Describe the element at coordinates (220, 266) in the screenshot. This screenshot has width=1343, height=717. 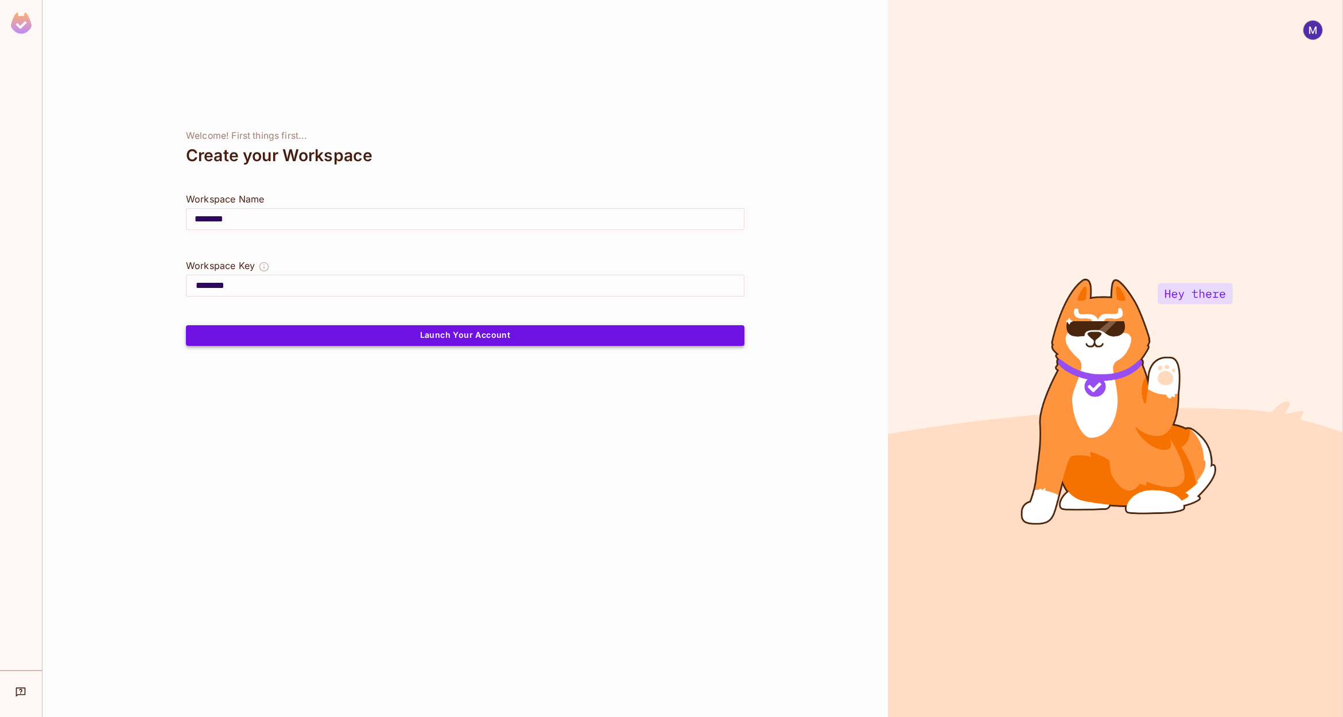
I see `div: Workspace Key` at that location.